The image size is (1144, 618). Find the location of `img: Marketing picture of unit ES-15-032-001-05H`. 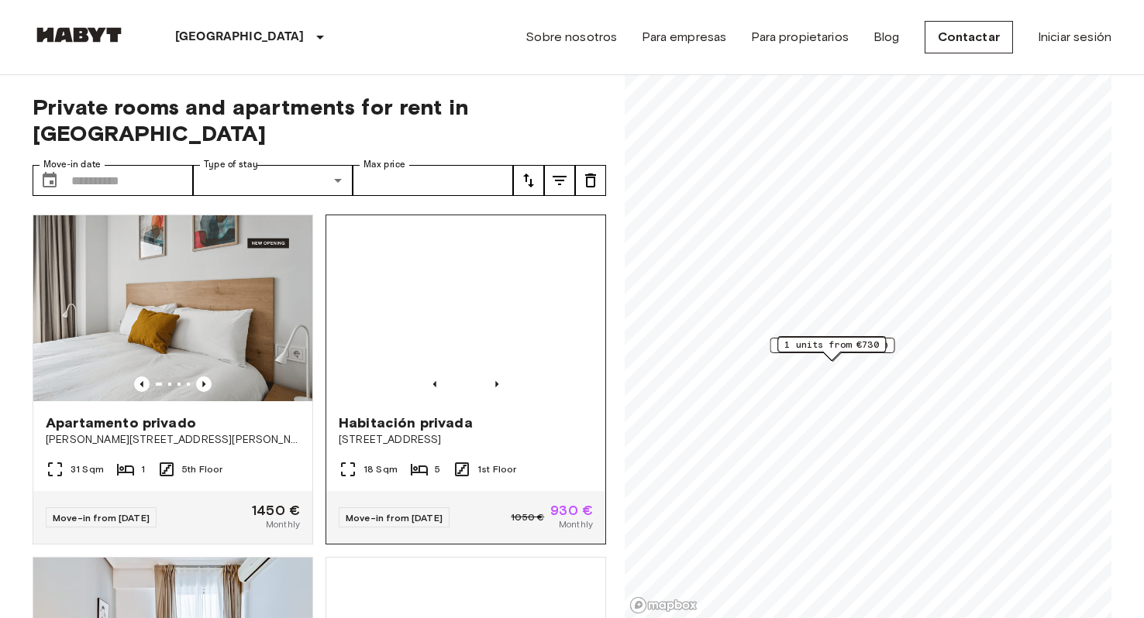

img: Marketing picture of unit ES-15-032-001-05H is located at coordinates (466, 308).